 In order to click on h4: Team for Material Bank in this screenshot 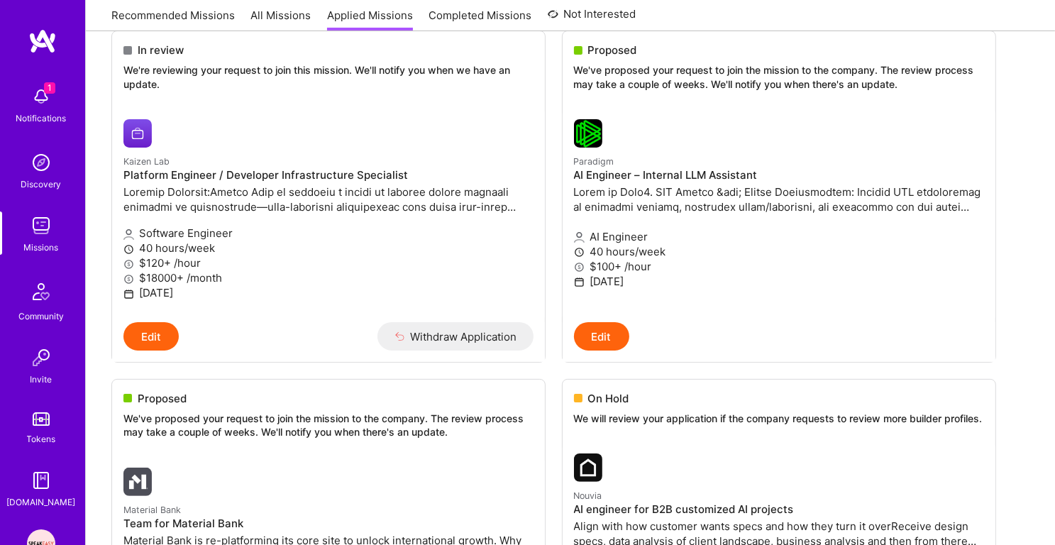, I will do `click(328, 523)`.